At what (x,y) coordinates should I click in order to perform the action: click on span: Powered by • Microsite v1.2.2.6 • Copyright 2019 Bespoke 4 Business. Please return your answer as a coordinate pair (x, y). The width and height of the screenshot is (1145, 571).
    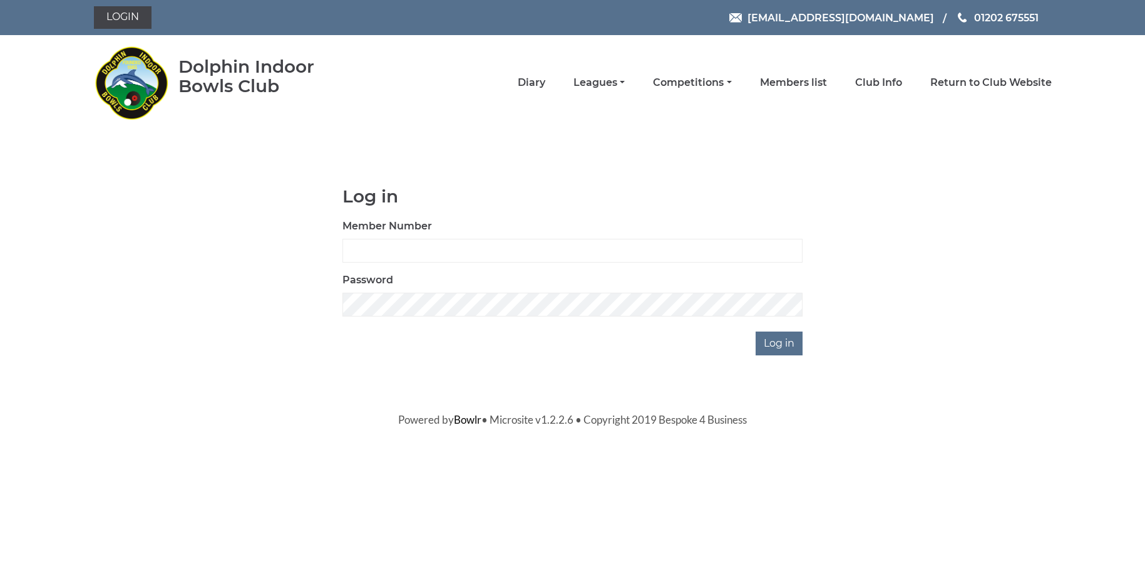
    Looking at the image, I should click on (572, 419).